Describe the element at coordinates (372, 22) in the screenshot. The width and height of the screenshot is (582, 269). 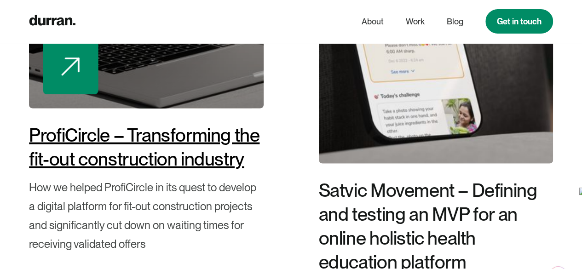
I see `a: About` at that location.